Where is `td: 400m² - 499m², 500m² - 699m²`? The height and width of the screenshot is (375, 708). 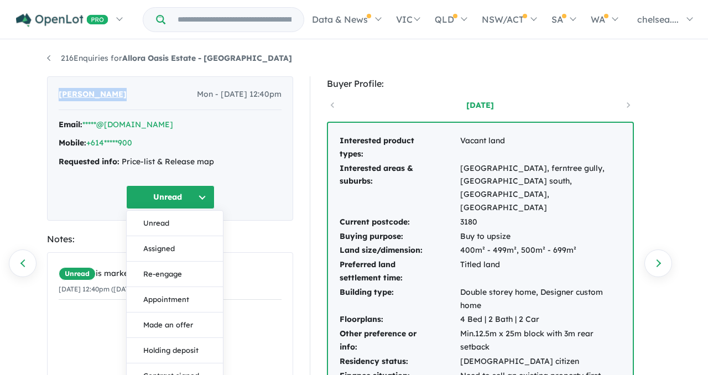
td: 400m² - 499m², 500m² - 699m² is located at coordinates (540, 251).